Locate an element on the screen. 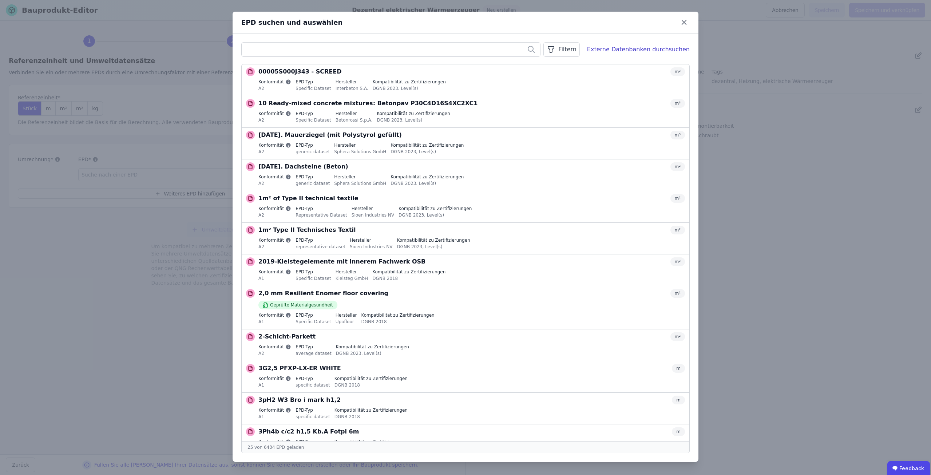  div: representative dataset is located at coordinates (320, 247).